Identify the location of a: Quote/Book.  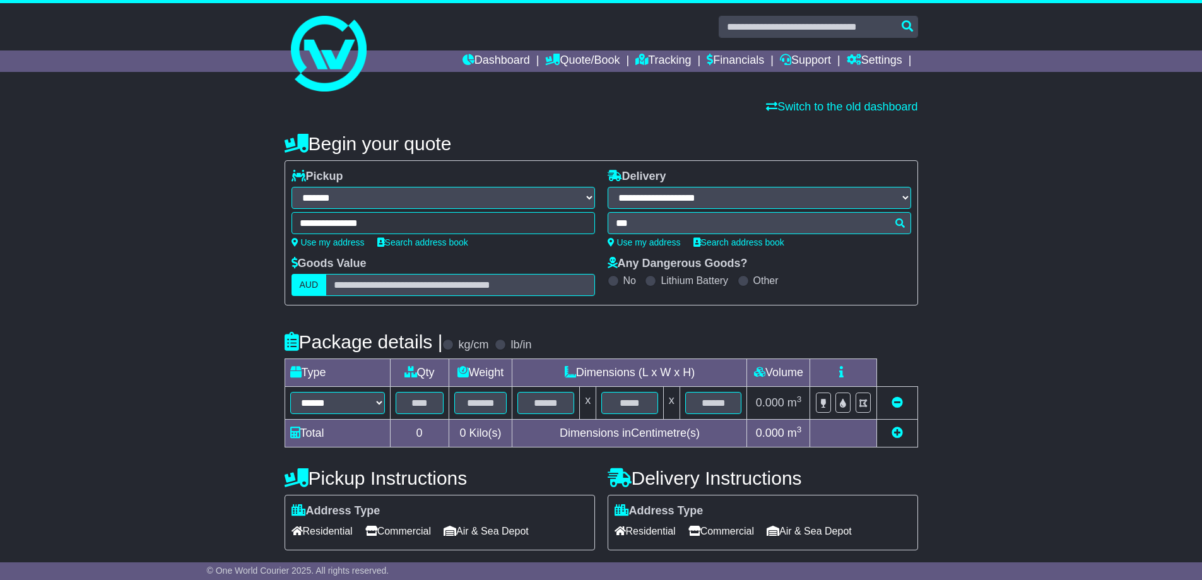
(583, 61).